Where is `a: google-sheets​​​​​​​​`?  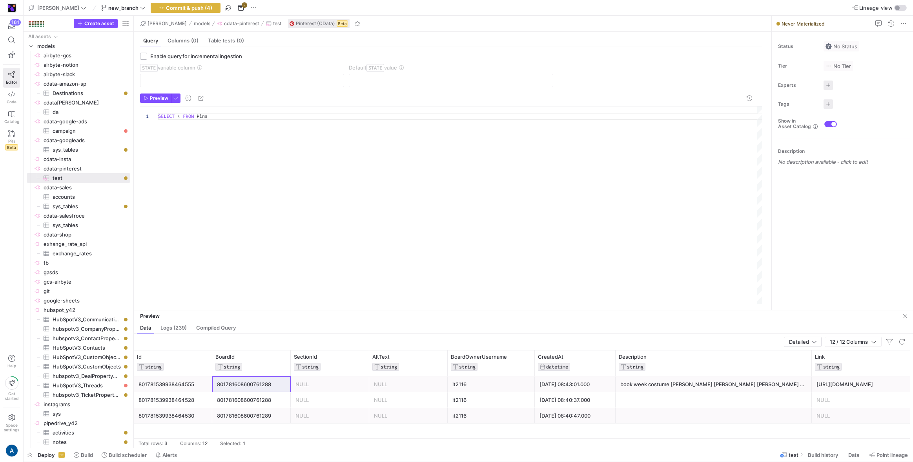
a: google-sheets​​​​​​​​ is located at coordinates (78, 300).